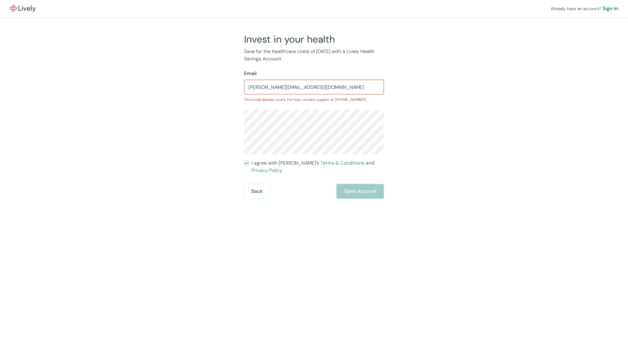 The width and height of the screenshot is (628, 343). Describe the element at coordinates (314, 39) in the screenshot. I see `h2: Invest in your health` at that location.